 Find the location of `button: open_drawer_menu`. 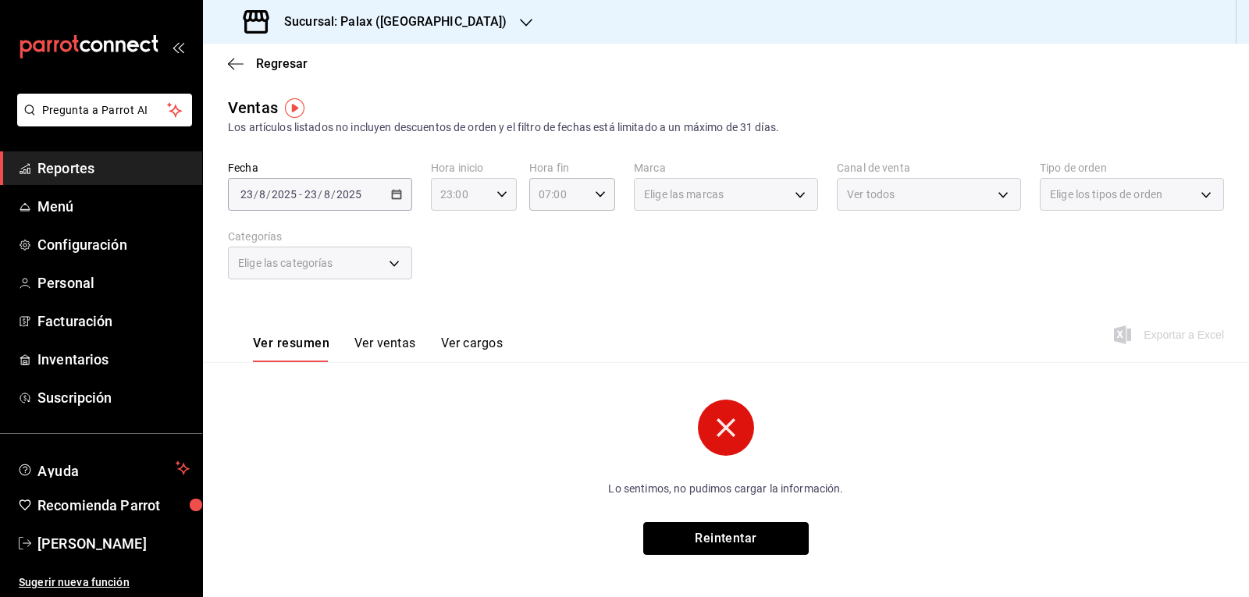

button: open_drawer_menu is located at coordinates (178, 47).